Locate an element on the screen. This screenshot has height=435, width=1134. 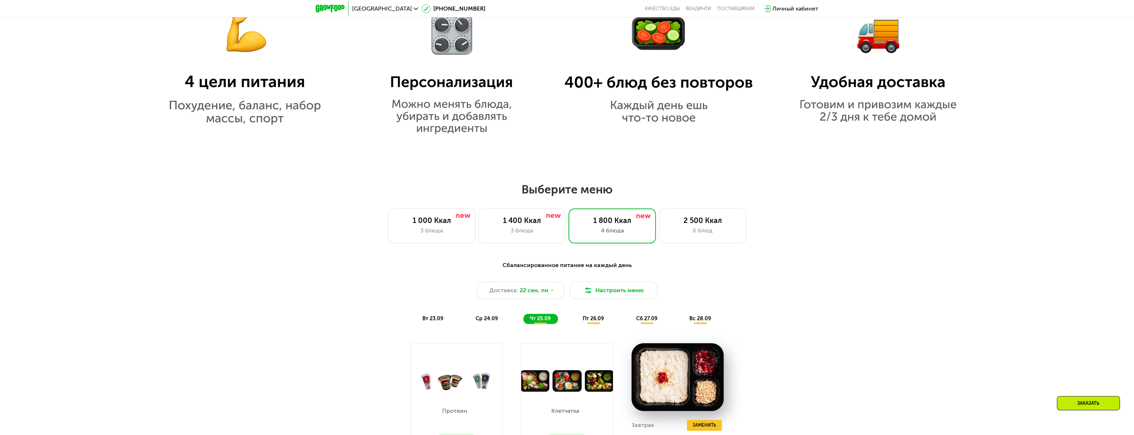
span: пт 26.09 is located at coordinates (593, 318).